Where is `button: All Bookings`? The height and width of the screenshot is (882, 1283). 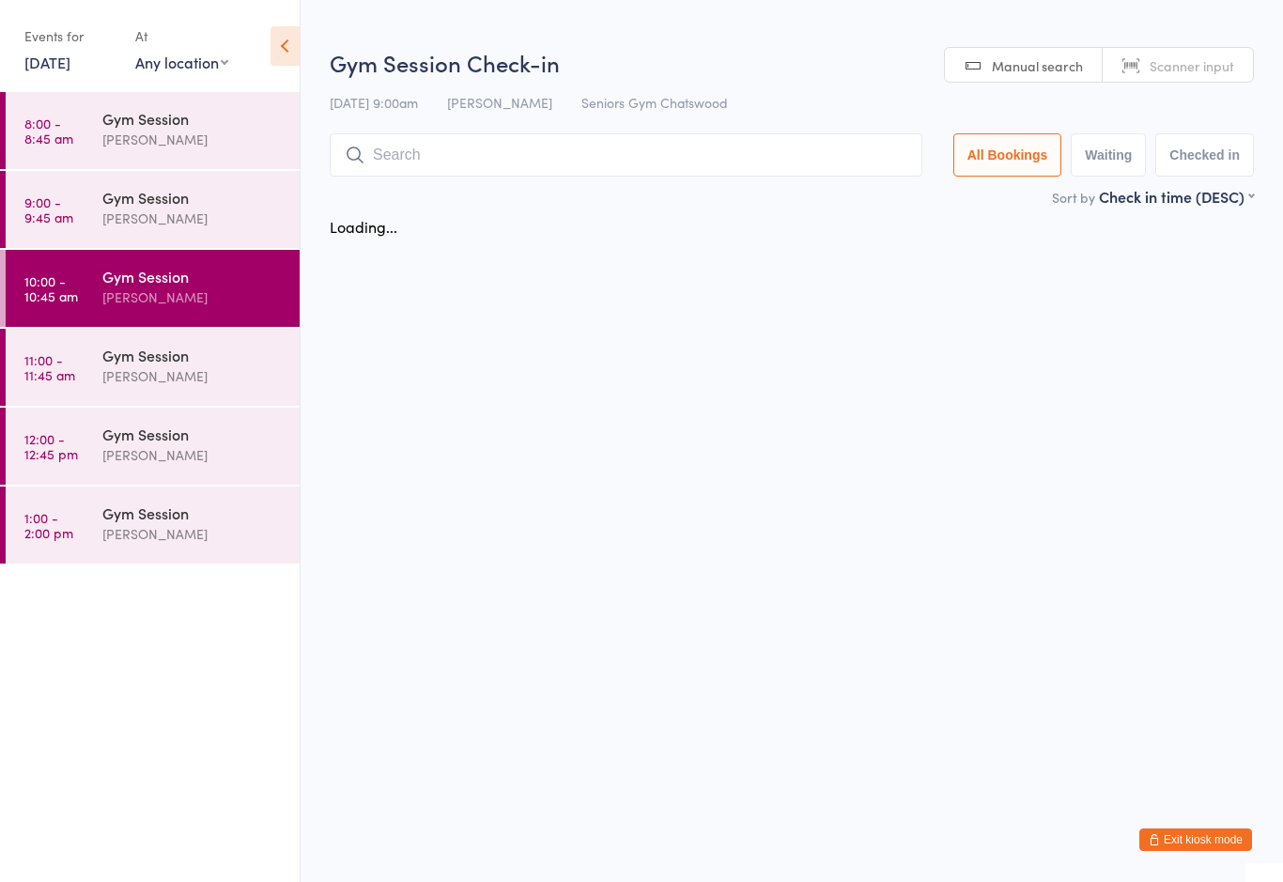
button: All Bookings is located at coordinates (1008, 155).